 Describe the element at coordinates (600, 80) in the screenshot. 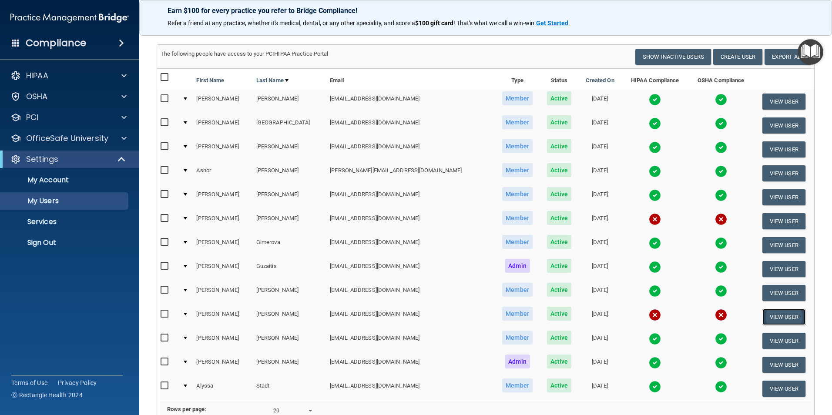

I see `a: Created On` at that location.